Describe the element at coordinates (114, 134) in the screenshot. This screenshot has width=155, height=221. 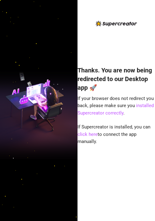
I see `span: If Supercreator is installed, you can to connect the app manually.` at that location.